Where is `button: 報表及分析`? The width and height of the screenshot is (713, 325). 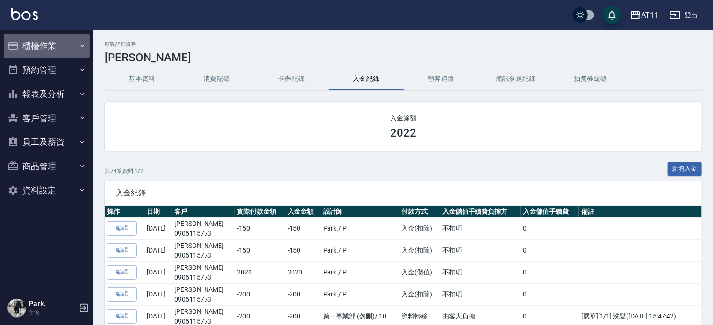
button: 報表及分析 is located at coordinates (47, 94).